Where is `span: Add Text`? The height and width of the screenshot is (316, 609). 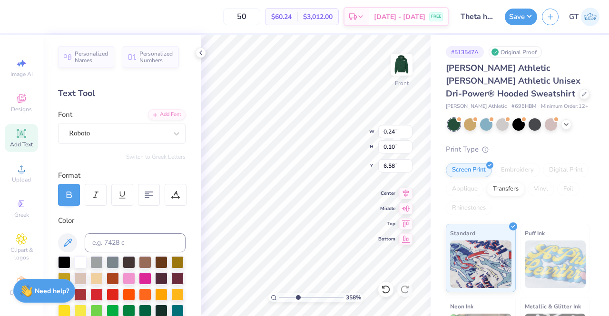 span: Add Text is located at coordinates (21, 145).